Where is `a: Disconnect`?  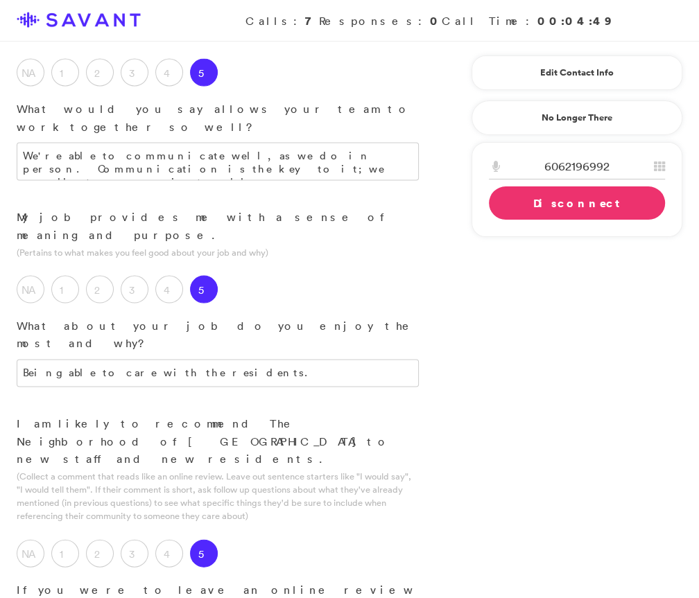 a: Disconnect is located at coordinates (577, 203).